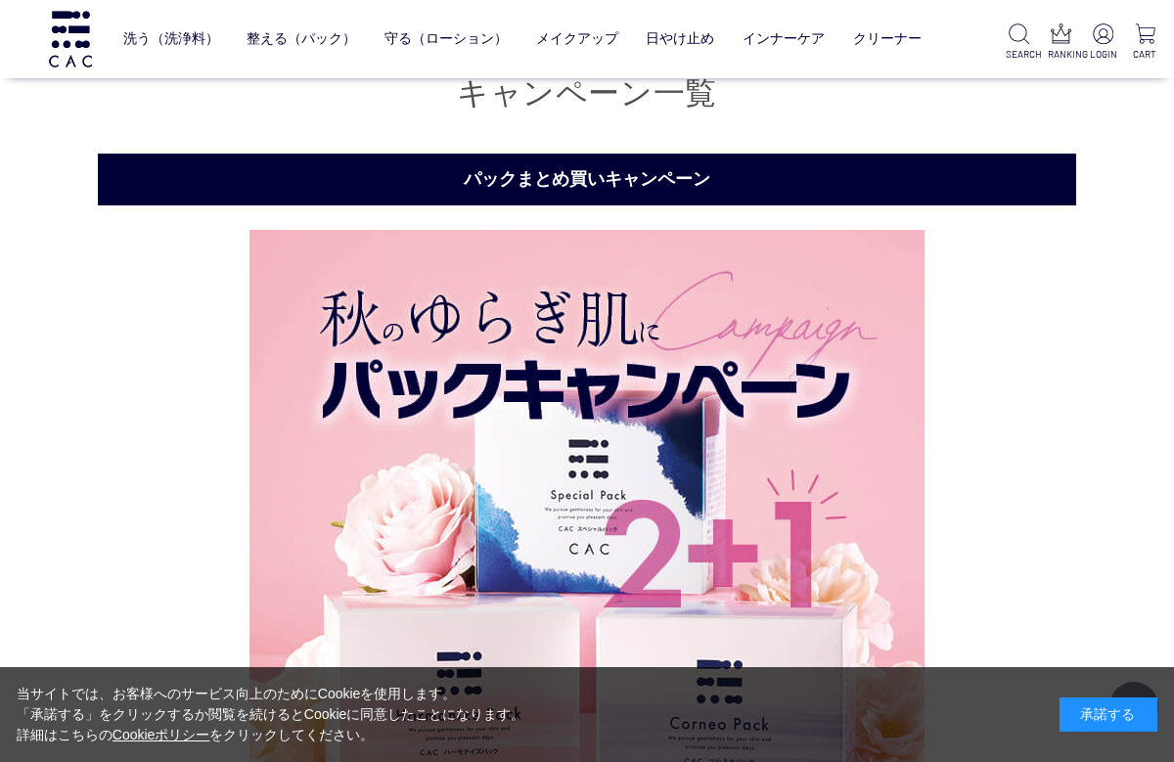 The width and height of the screenshot is (1174, 762). Describe the element at coordinates (1018, 42) in the screenshot. I see `a: SEARCH` at that location.